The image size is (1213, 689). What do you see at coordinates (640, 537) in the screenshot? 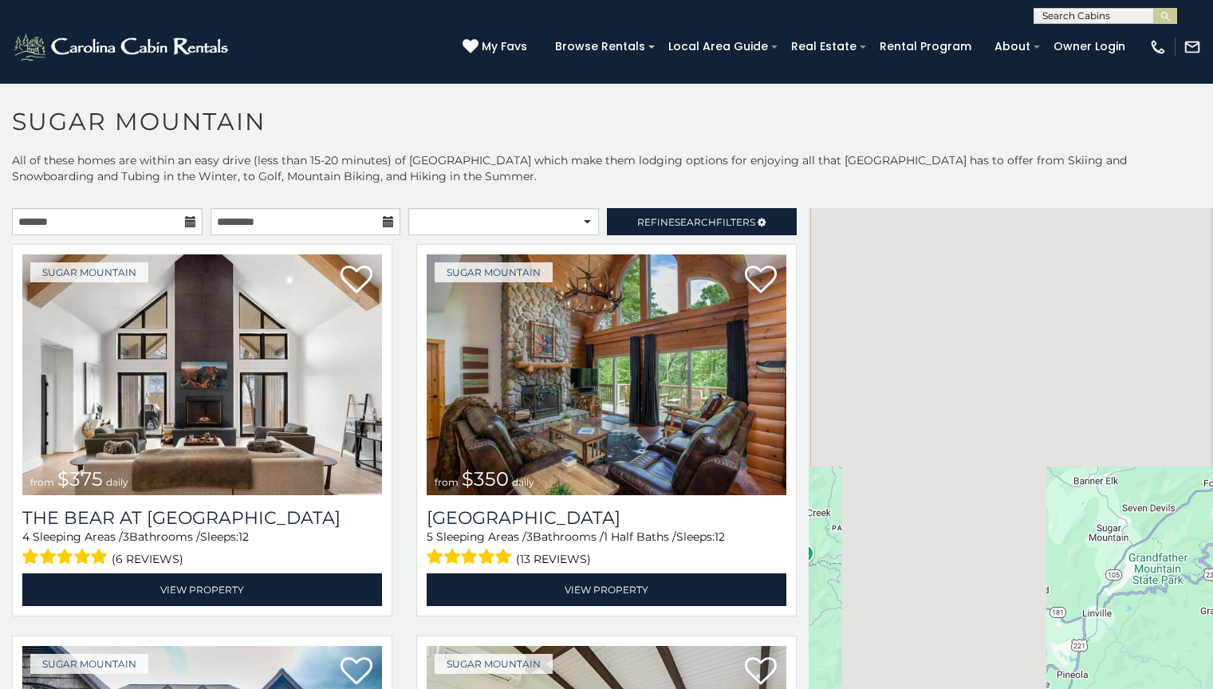
I see `span: 1 Half Baths /` at bounding box center [640, 537].